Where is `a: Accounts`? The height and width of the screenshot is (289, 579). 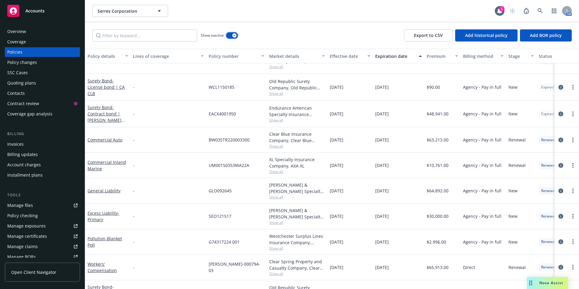
a: Accounts is located at coordinates (42, 11).